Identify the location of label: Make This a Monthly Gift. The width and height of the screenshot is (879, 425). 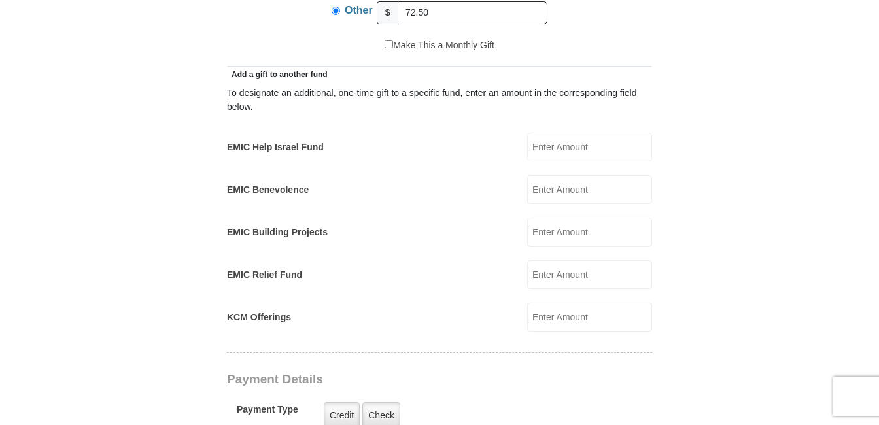
(439, 45).